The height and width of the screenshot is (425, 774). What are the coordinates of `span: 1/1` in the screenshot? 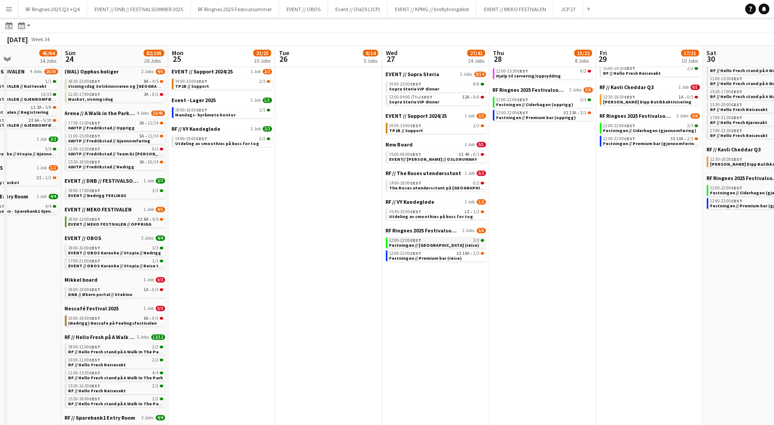 It's located at (267, 100).